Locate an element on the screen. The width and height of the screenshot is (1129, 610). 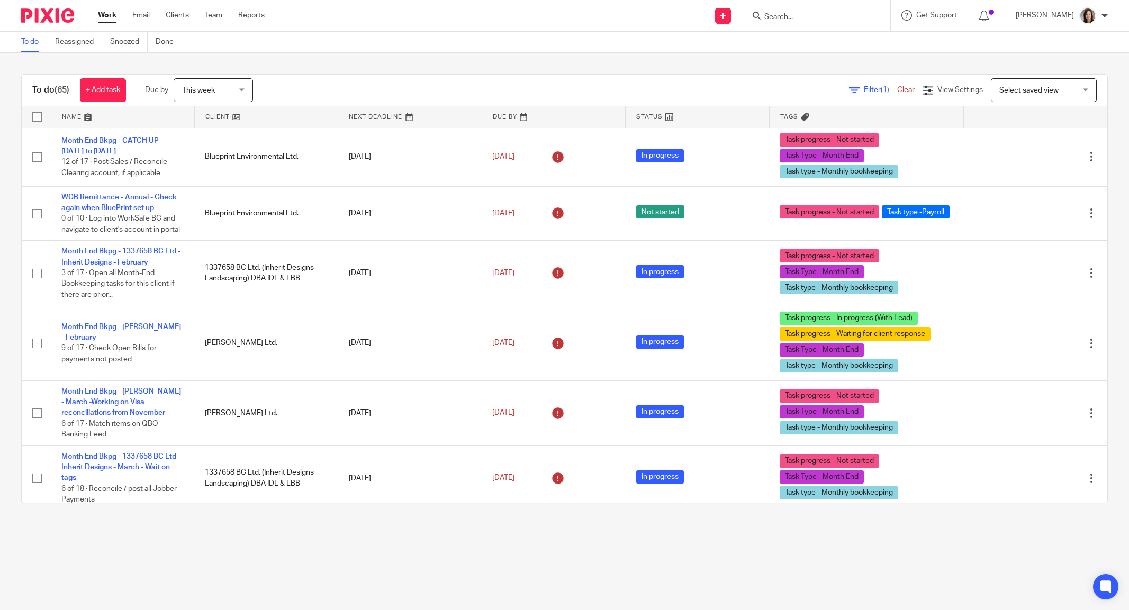
img: Pixie is located at coordinates (48, 15).